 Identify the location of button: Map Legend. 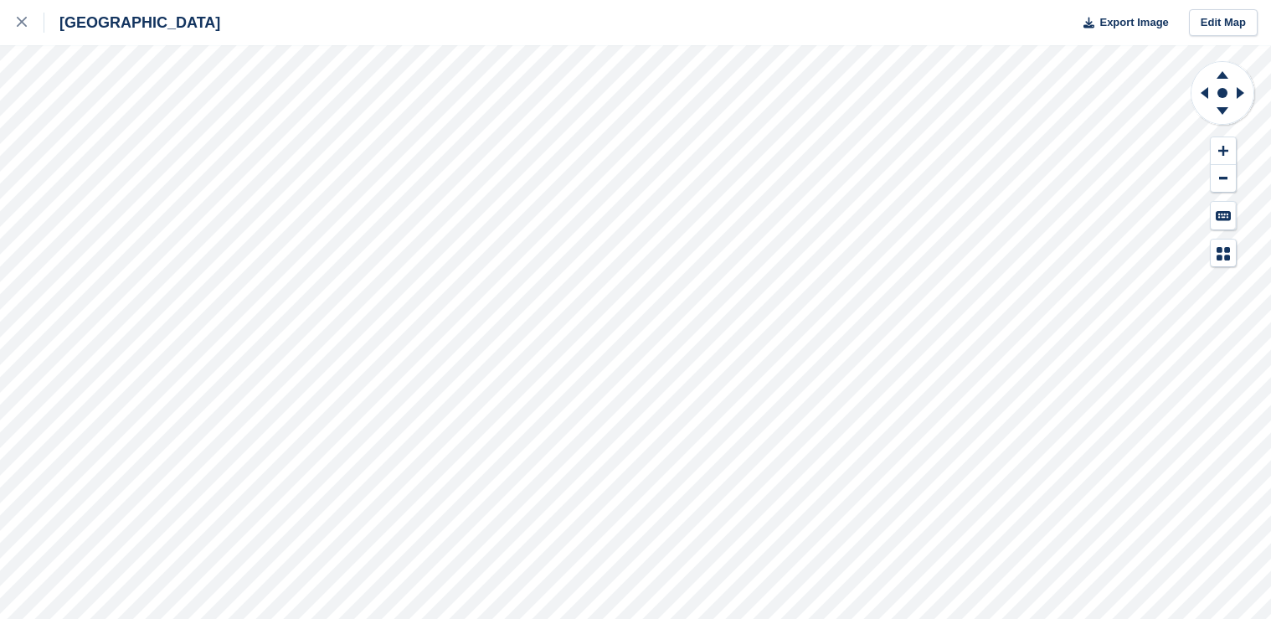
(1224, 253).